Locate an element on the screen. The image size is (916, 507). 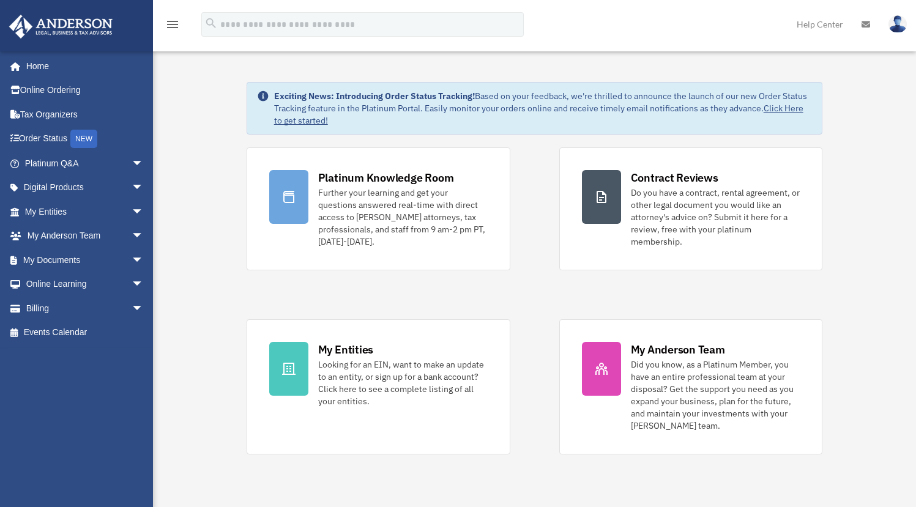
i: search is located at coordinates (211, 23).